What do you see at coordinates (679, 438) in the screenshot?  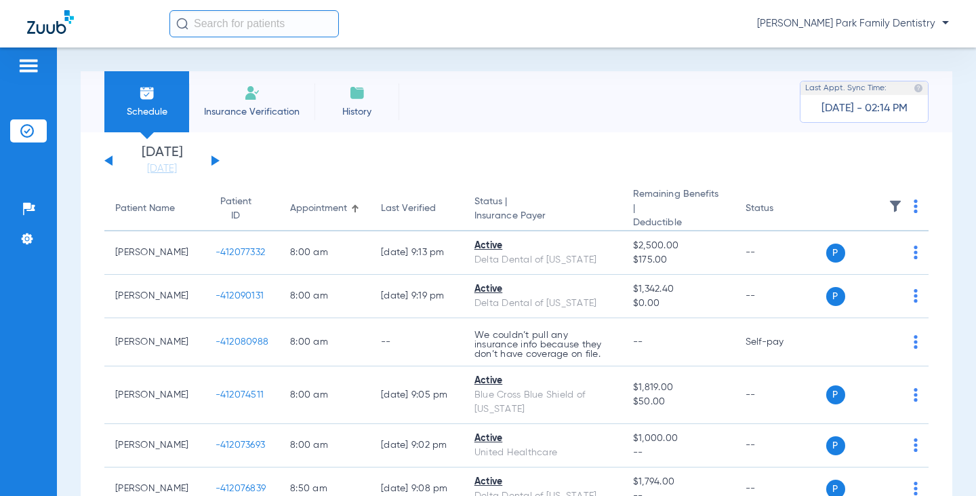 I see `span: $1,000.00` at bounding box center [679, 438].